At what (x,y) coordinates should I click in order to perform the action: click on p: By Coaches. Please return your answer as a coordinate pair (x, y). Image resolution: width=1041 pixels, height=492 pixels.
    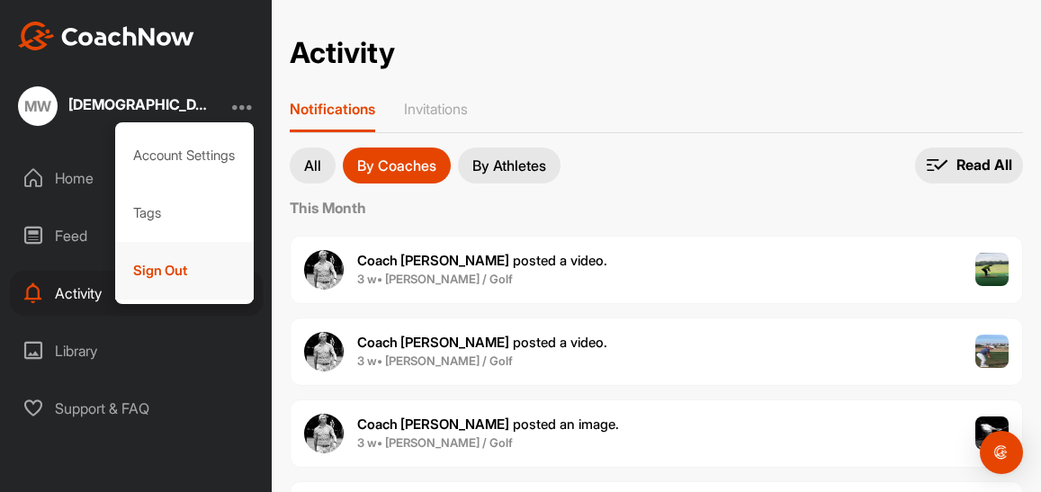
    Looking at the image, I should click on (397, 166).